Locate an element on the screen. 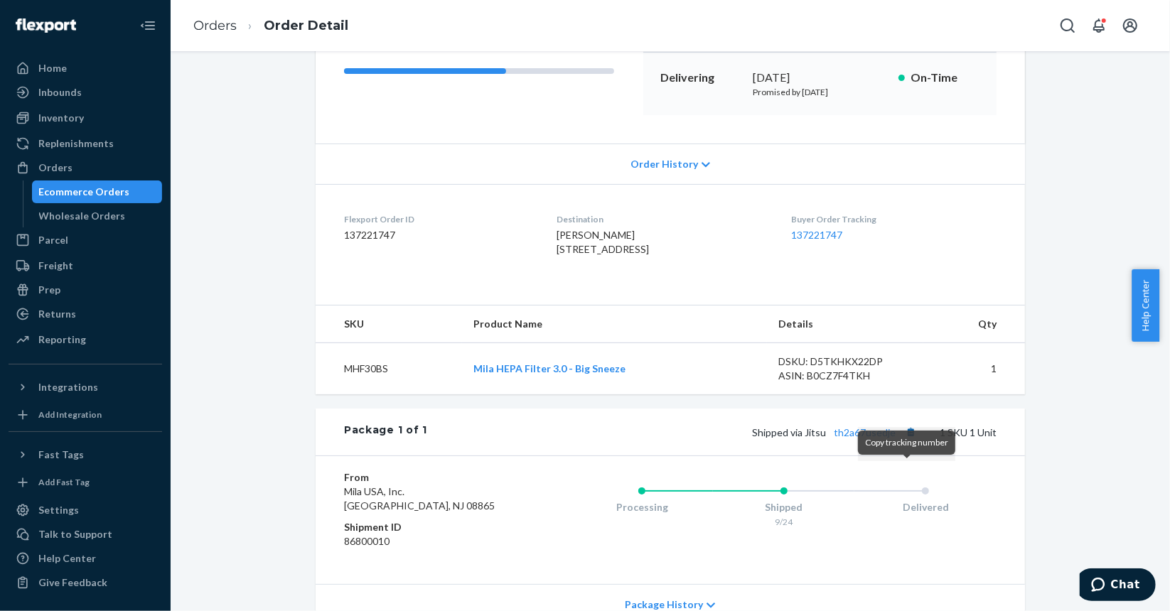 The width and height of the screenshot is (1170, 611). div: Prep is located at coordinates (49, 290).